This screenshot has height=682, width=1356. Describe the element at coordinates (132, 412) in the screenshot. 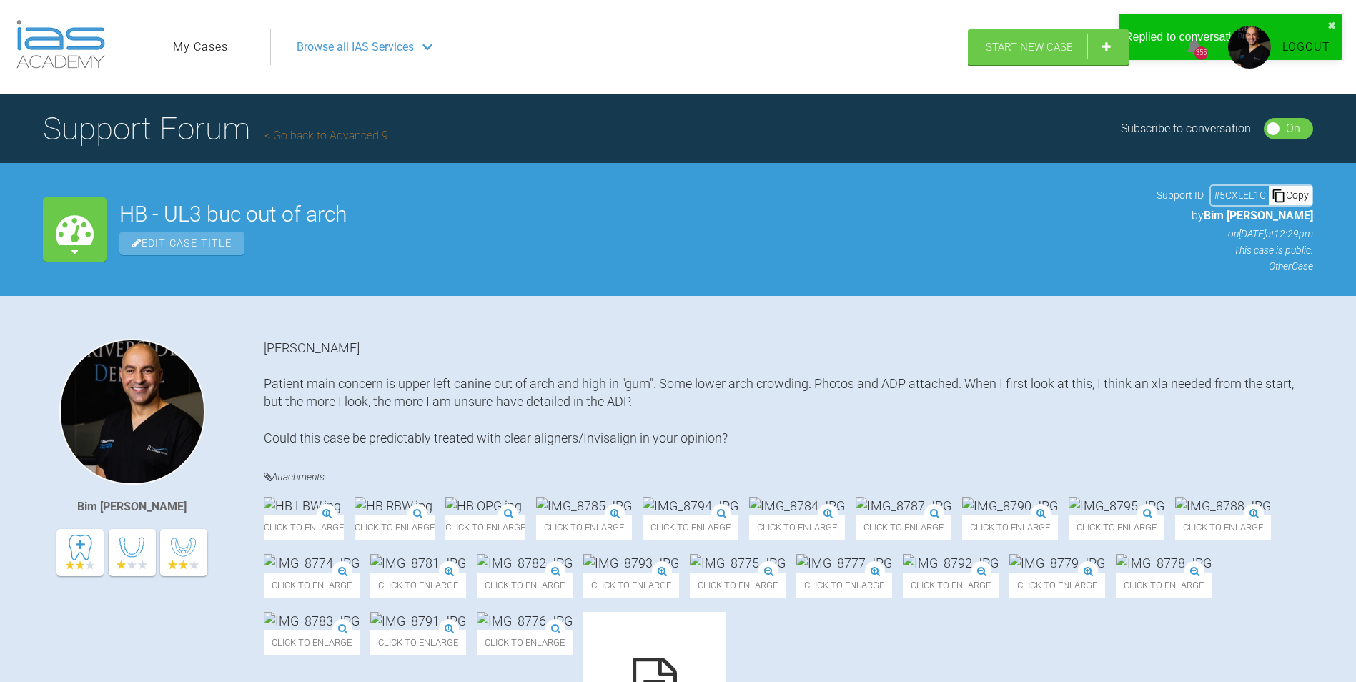

I see `img: Bim Sawhney` at that location.